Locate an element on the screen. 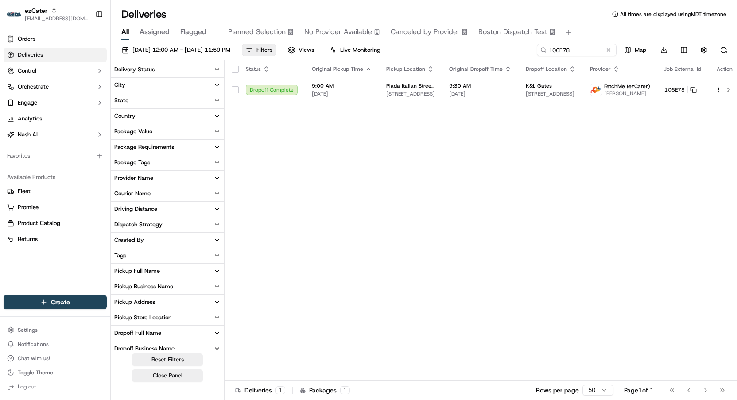 This screenshot has height=400, width=737. div: Package Requirements is located at coordinates (144, 147).